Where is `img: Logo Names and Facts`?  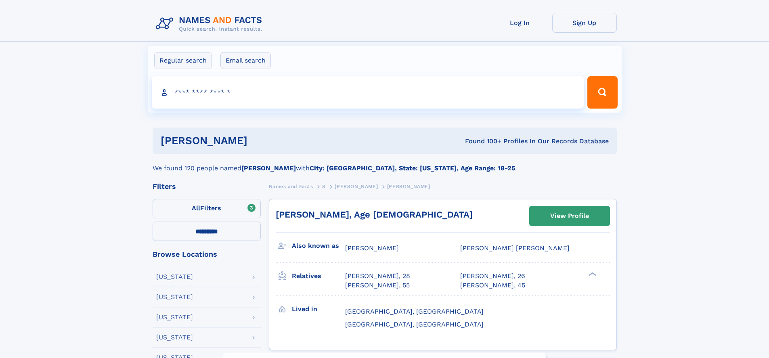 img: Logo Names and Facts is located at coordinates (211, 24).